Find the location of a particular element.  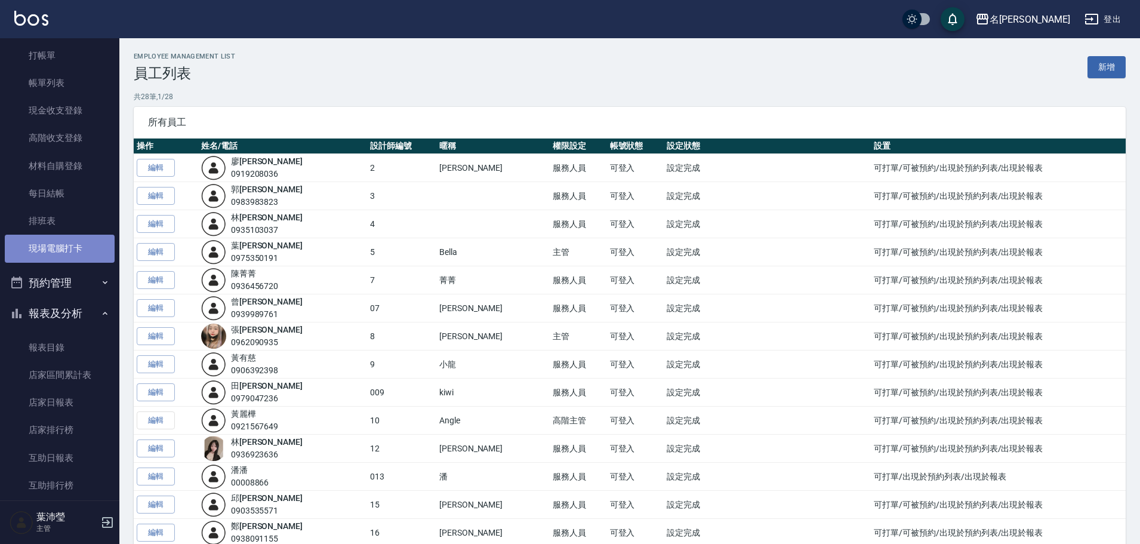

p: 共 28 筆, 1 / 28 is located at coordinates (630, 97).